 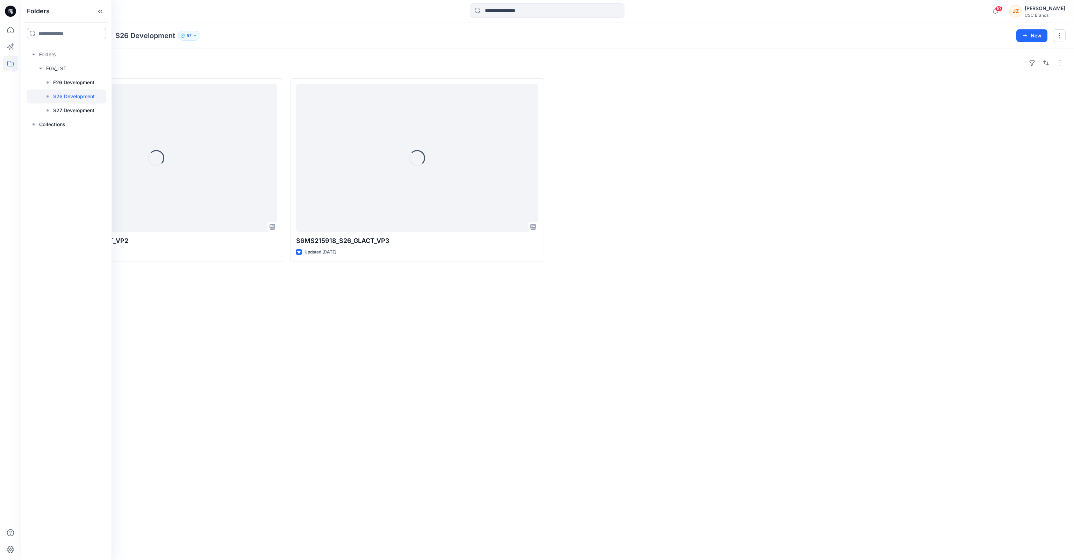 What do you see at coordinates (999, 9) in the screenshot?
I see `span: 10` at bounding box center [999, 9].